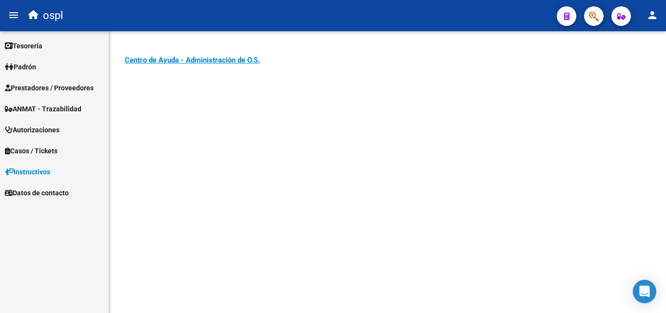 Image resolution: width=666 pixels, height=313 pixels. Describe the element at coordinates (653, 15) in the screenshot. I see `mat-icon: person` at that location.